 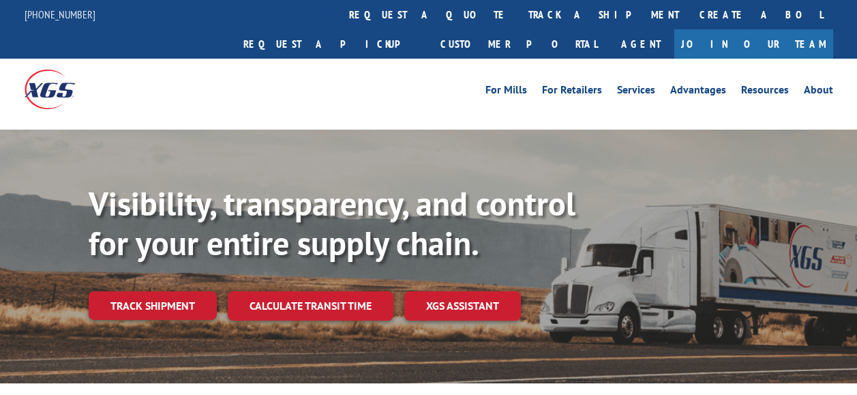 What do you see at coordinates (572, 92) in the screenshot?
I see `a: For Retailers` at bounding box center [572, 92].